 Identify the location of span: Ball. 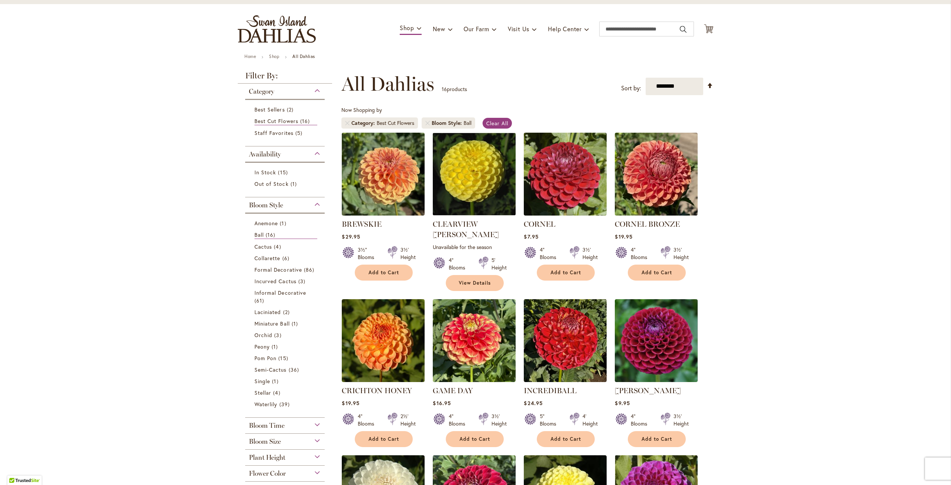
(259, 234).